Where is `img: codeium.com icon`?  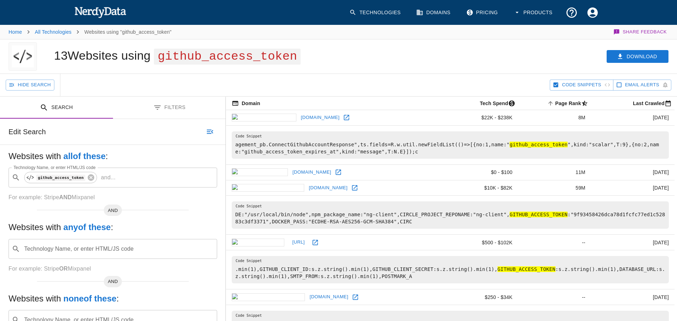
img: codeium.com icon is located at coordinates (264, 118).